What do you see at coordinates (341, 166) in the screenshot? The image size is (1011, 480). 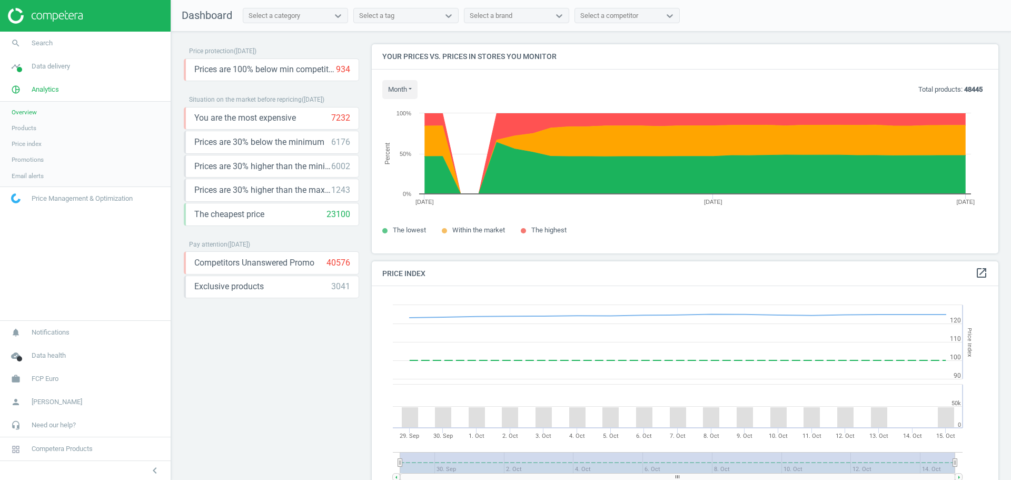 I see `div: 6002` at bounding box center [341, 166].